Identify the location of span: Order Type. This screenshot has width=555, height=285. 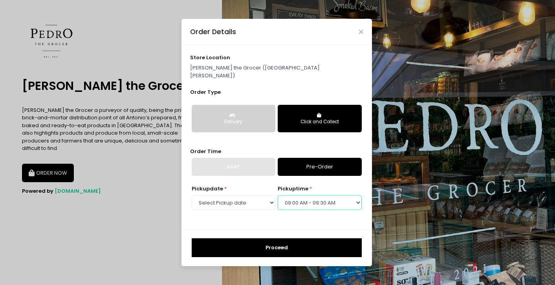
(205, 92).